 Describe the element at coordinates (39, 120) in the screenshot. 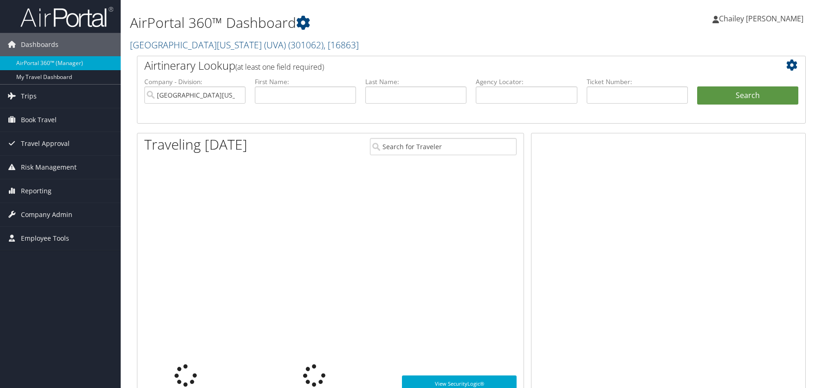

I see `span: Book Travel` at that location.